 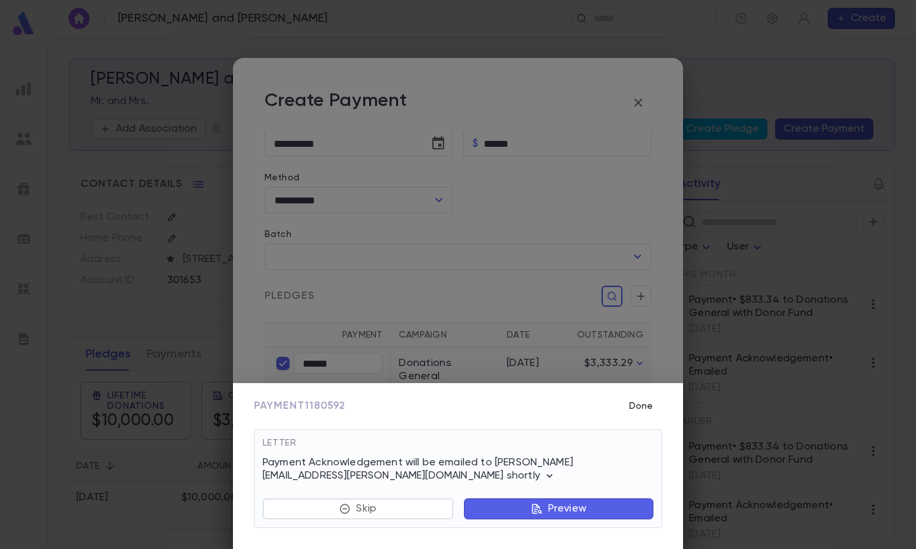 I want to click on button: Preview, so click(x=558, y=508).